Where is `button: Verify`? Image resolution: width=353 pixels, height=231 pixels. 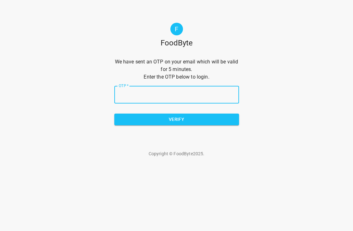
button: Verify is located at coordinates (177, 119).